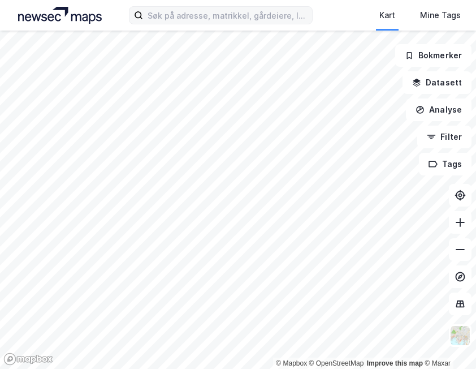 The image size is (476, 369). Describe the element at coordinates (395, 363) in the screenshot. I see `a: Improve this map` at that location.